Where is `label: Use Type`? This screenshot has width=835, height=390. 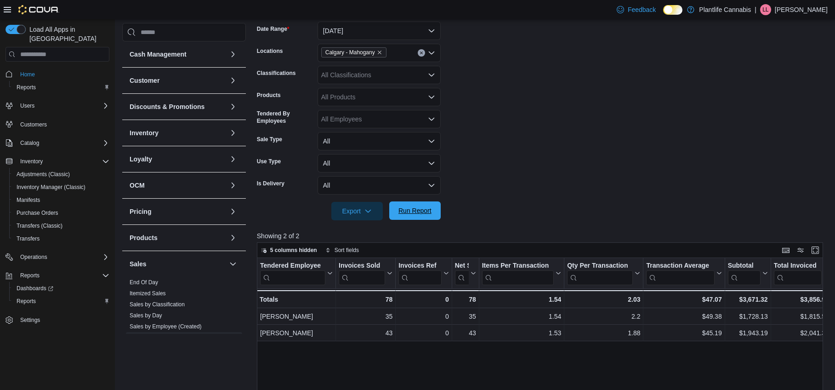
label: Use Type is located at coordinates (269, 161).